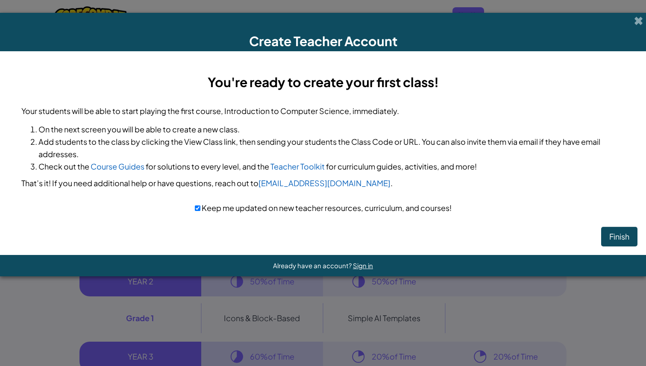 This screenshot has width=646, height=366. I want to click on a: Teacher Toolkit, so click(297, 166).